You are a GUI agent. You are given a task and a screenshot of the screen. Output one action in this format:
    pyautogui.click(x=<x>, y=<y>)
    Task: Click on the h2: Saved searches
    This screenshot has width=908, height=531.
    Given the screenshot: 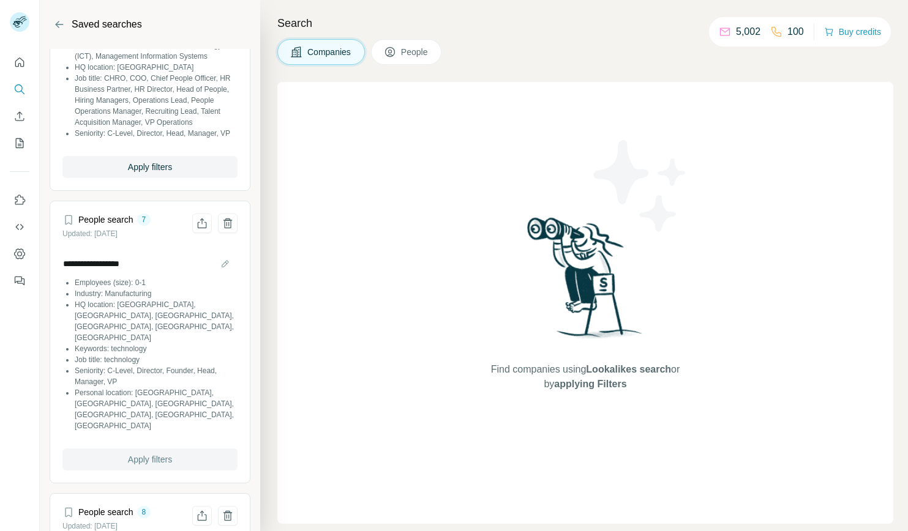 What is the action you would take?
    pyautogui.click(x=107, y=24)
    